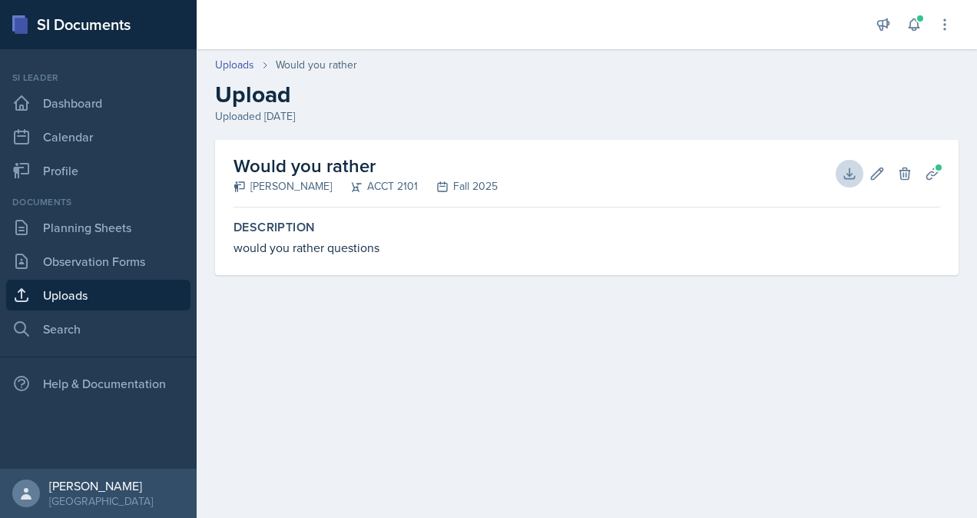 The image size is (977, 518). What do you see at coordinates (98, 171) in the screenshot?
I see `a: Profile` at bounding box center [98, 171].